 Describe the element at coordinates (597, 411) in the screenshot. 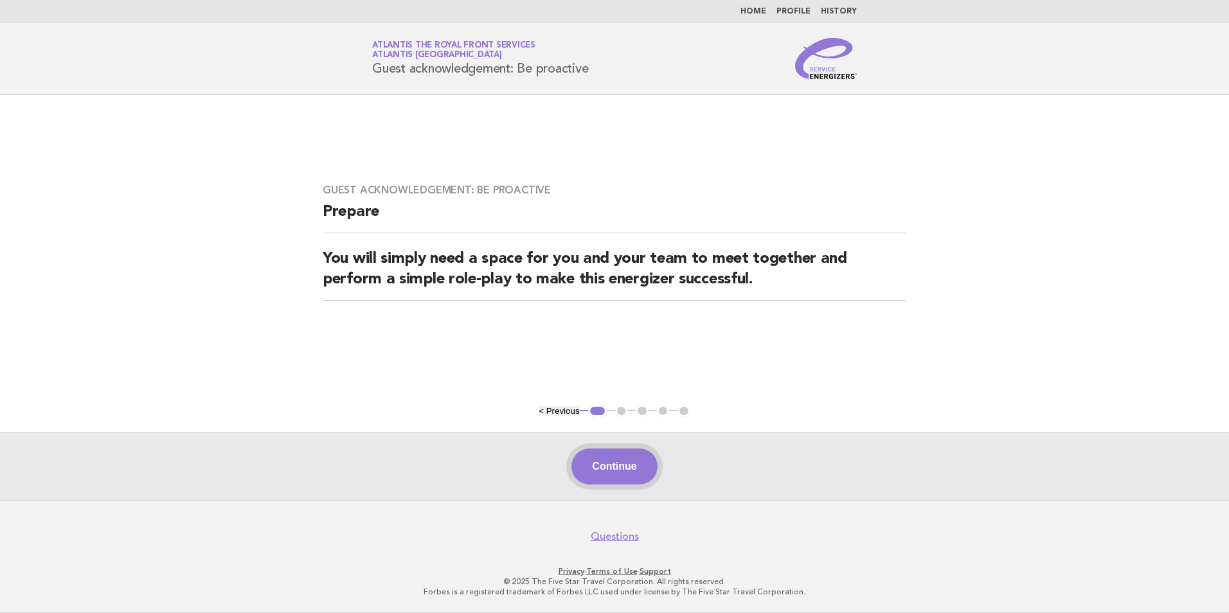

I see `button: 1` at that location.